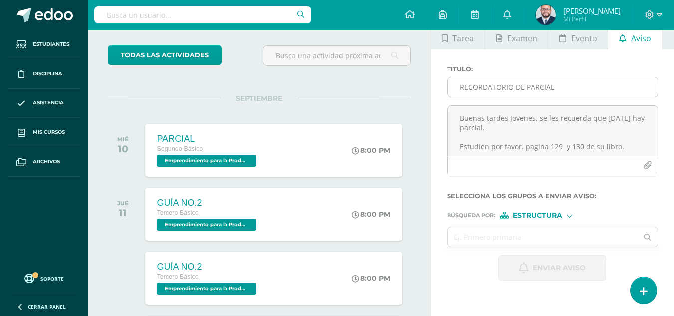 The width and height of the screenshot is (674, 316). I want to click on span: SEPTIEMBRE, so click(259, 98).